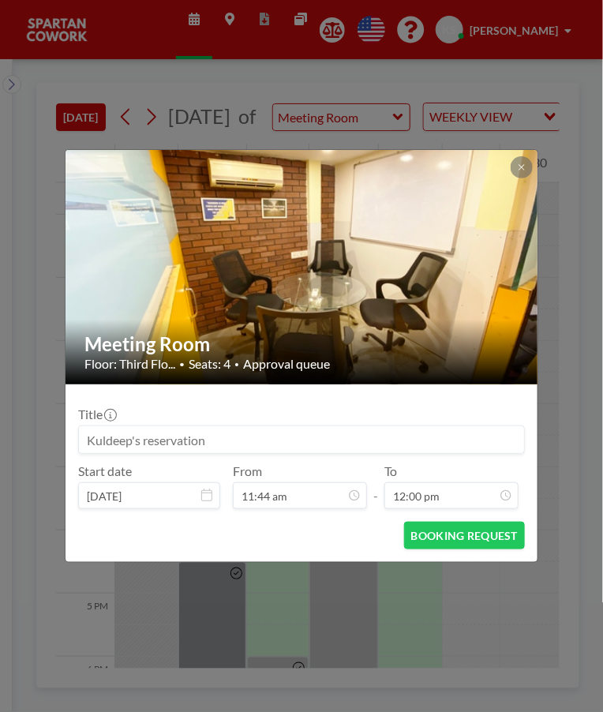  What do you see at coordinates (302, 344) in the screenshot?
I see `h2: Meeting Room` at bounding box center [302, 344].